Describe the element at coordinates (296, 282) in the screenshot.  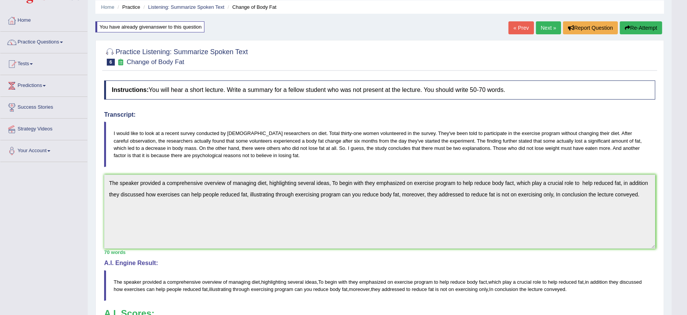
I see `span: several` at that location.